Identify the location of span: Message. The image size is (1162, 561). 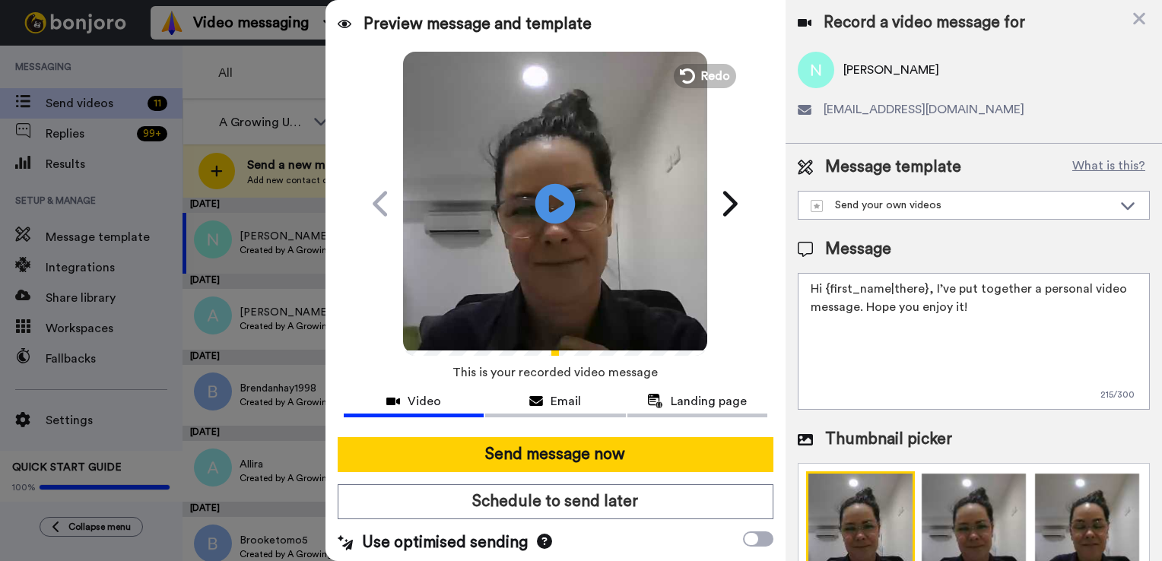
(858, 249).